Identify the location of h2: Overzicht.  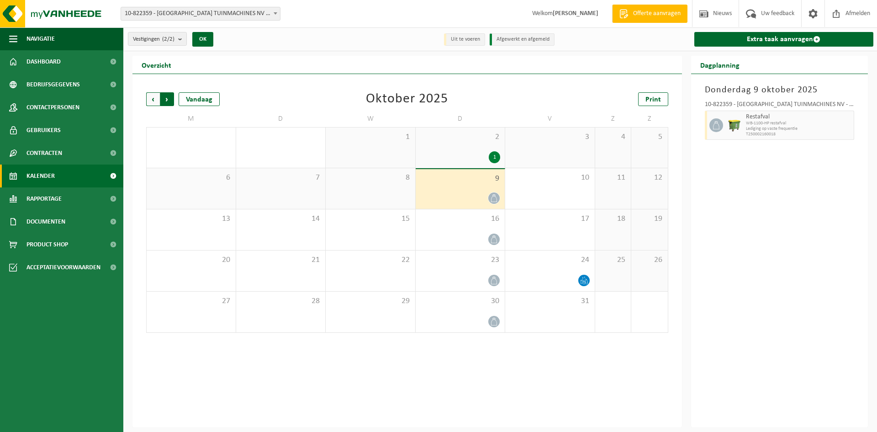
(156, 64).